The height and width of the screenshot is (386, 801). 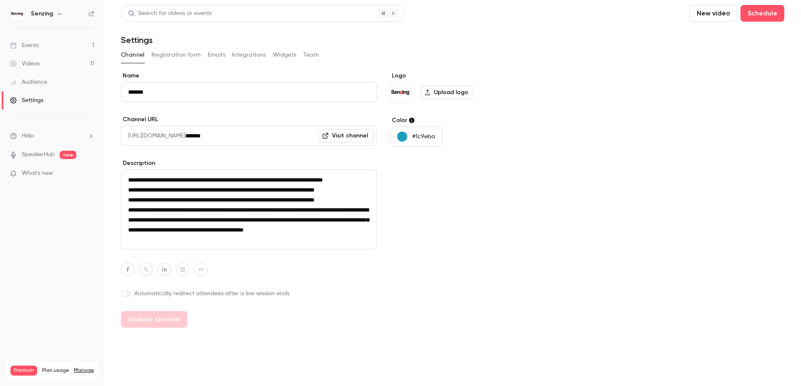 I want to click on div: Events, so click(x=24, y=45).